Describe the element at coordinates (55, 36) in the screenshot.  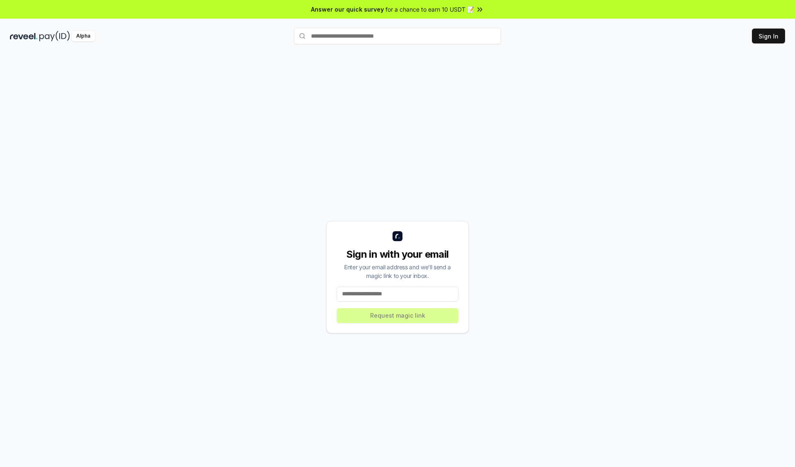
I see `img: pay_id` at that location.